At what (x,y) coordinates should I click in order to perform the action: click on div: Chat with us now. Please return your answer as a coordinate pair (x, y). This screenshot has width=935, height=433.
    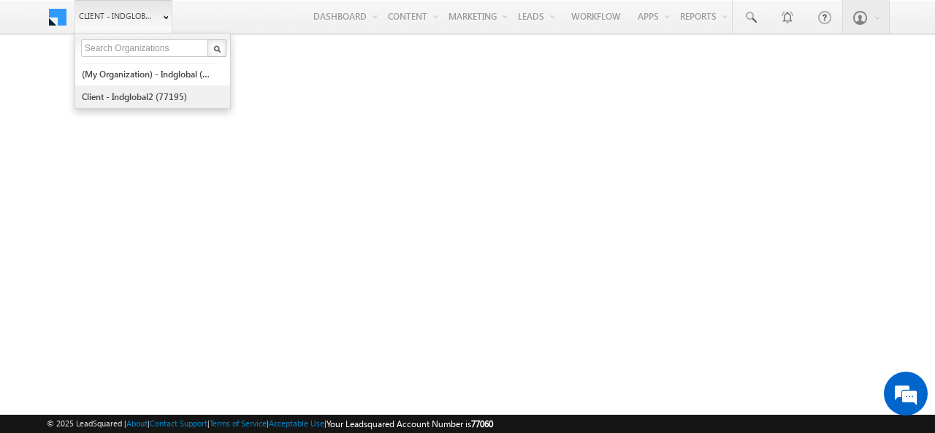
    Looking at the image, I should click on (161, 86).